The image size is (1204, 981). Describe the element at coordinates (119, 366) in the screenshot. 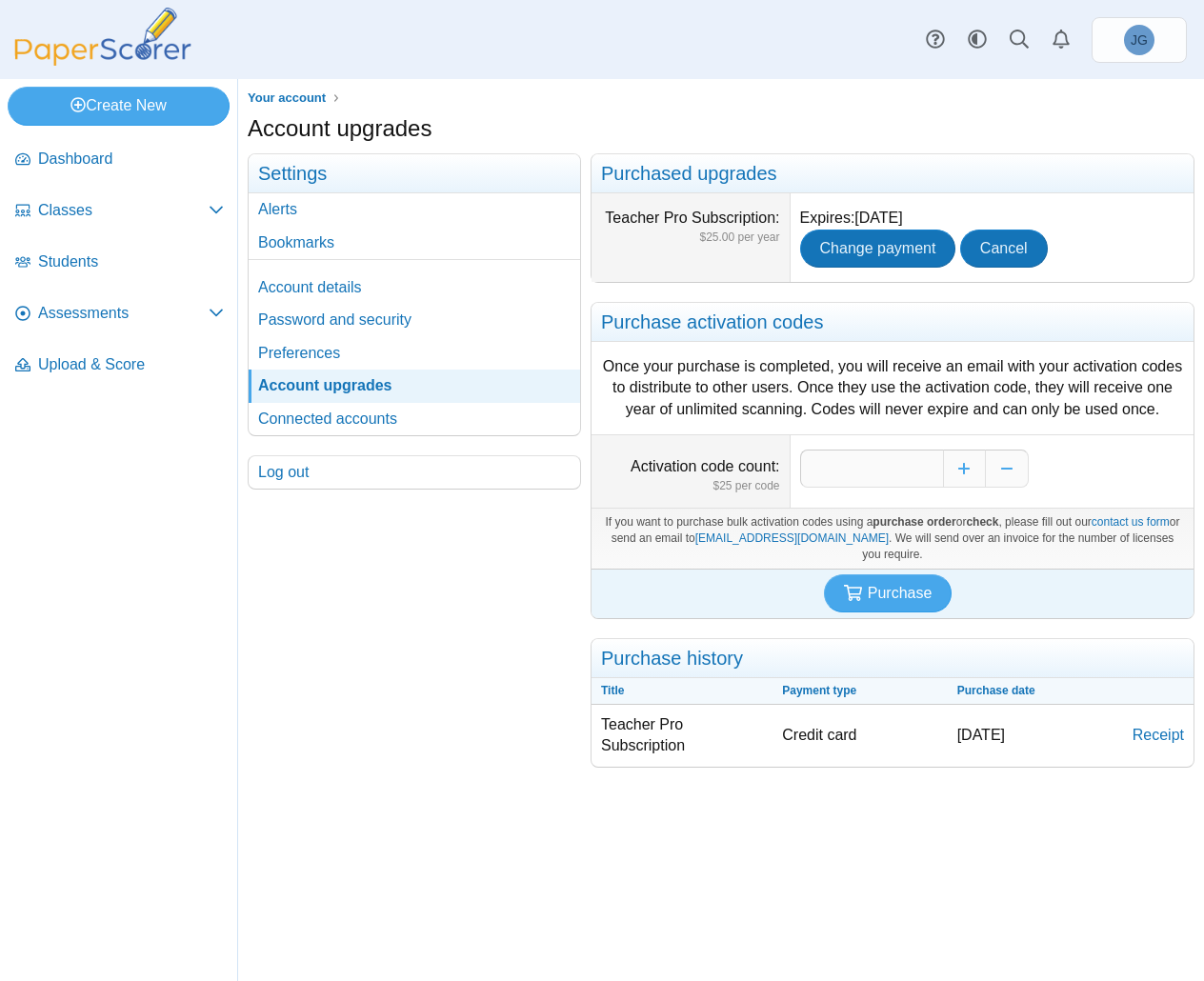

I see `a: Upload & Score` at that location.